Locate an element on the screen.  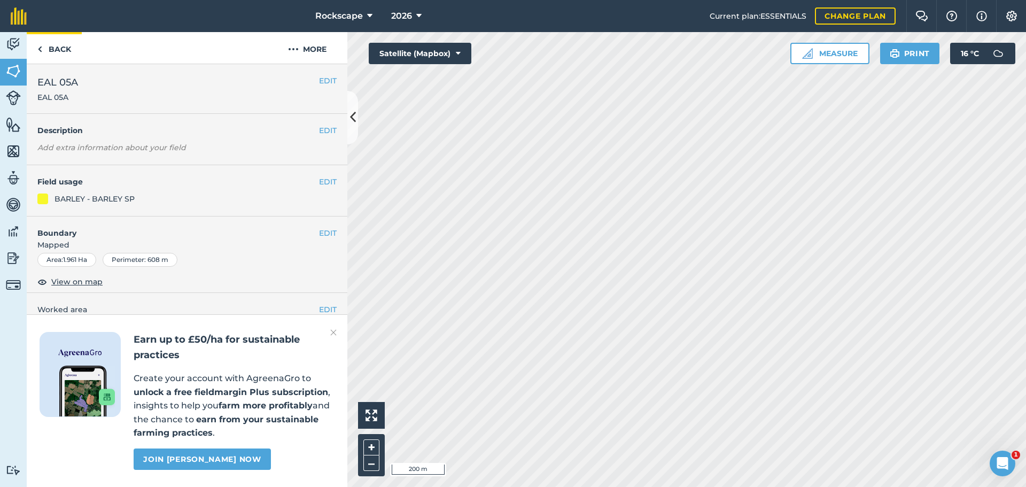
span: View on map is located at coordinates (77, 282).